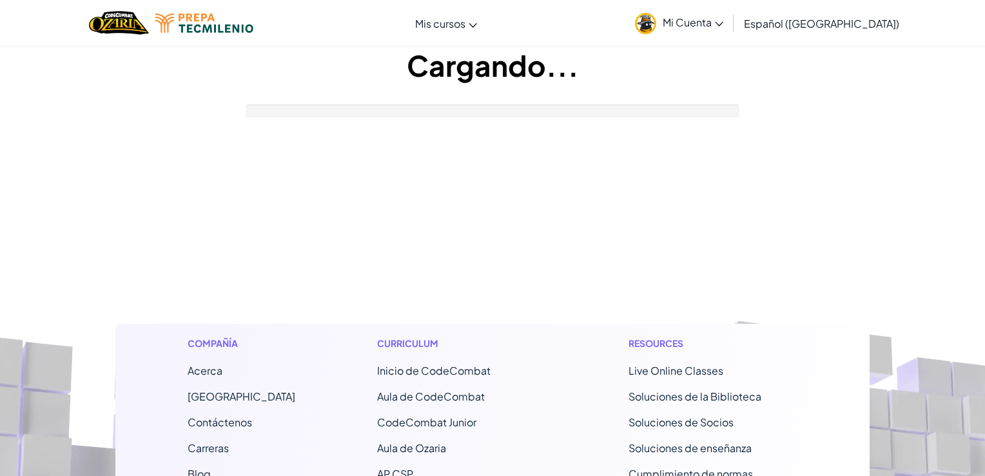  I want to click on img: Home, so click(119, 23).